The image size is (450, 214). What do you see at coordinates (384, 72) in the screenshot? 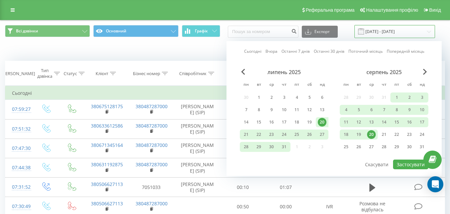
I see `div: серпень 2025` at bounding box center [384, 72].